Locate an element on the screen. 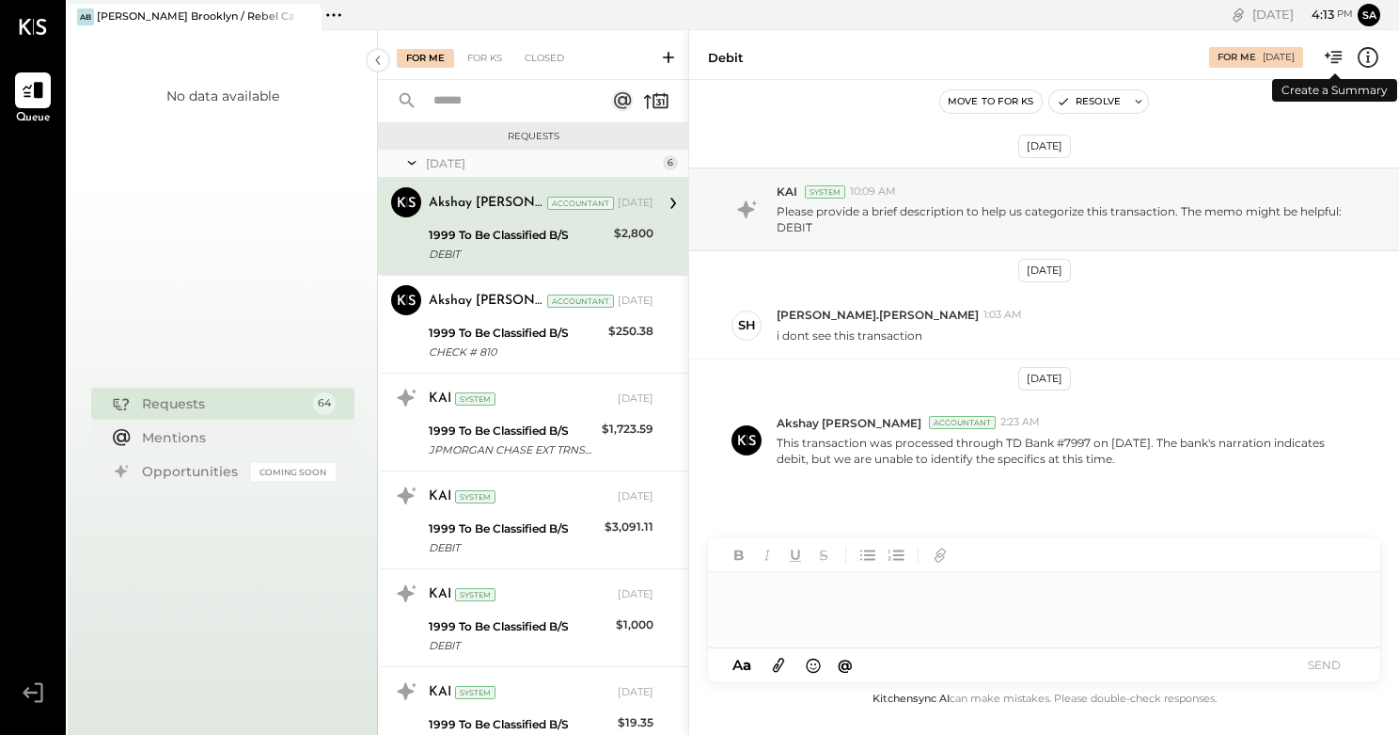  button: Aa is located at coordinates (742, 665).